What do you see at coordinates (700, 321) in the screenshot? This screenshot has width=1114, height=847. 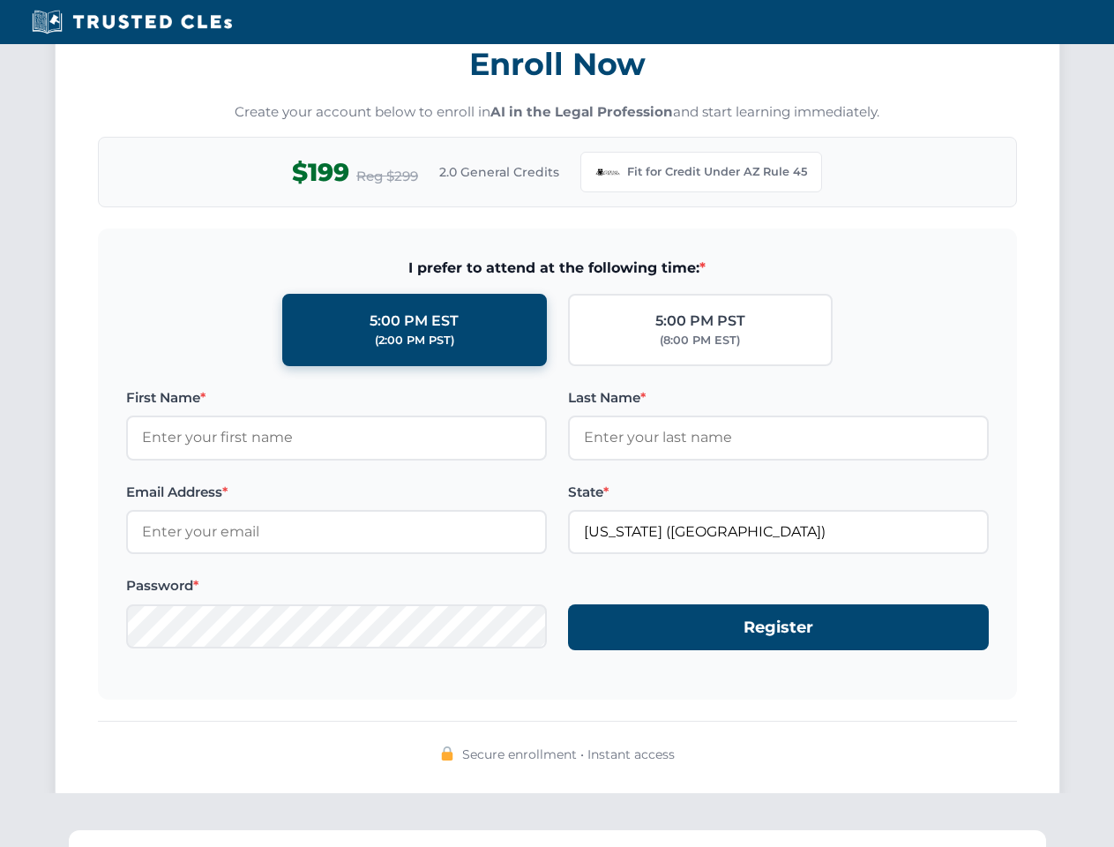 I see `div: 5:00 PM PST` at bounding box center [700, 321].